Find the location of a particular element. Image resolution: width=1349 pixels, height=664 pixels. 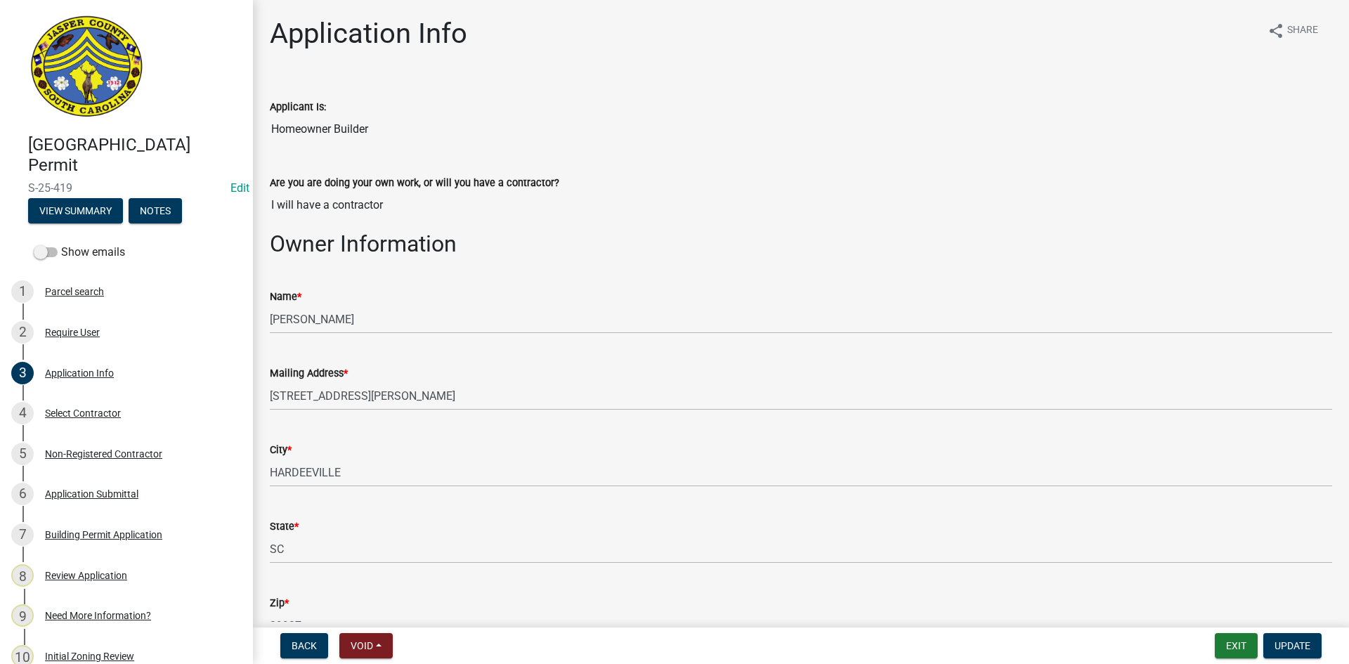

label: Zip is located at coordinates (279, 603).